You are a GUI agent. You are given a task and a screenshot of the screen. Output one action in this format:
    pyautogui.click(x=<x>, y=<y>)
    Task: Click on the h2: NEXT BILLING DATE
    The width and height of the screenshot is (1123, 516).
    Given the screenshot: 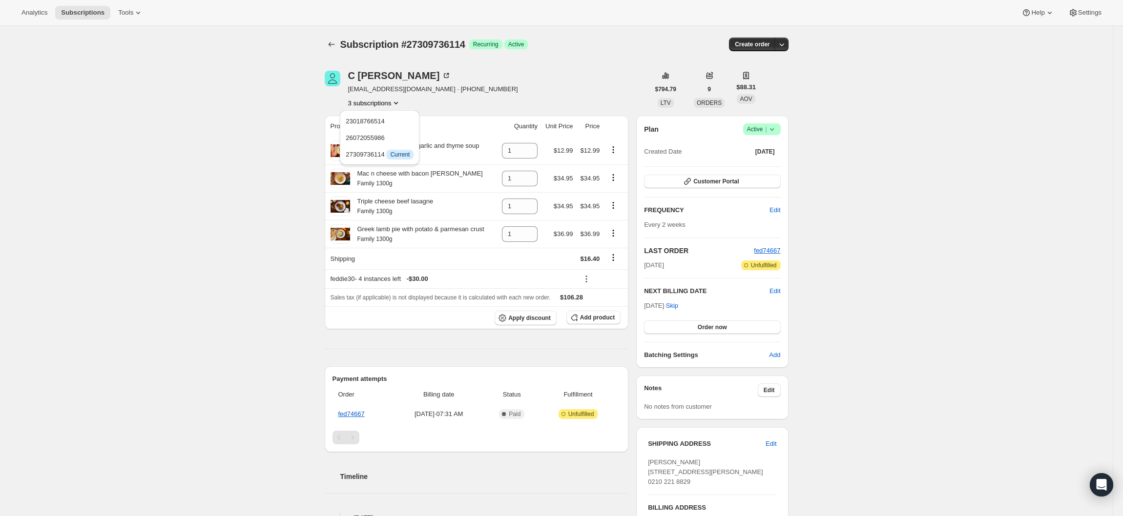 What is the action you would take?
    pyautogui.click(x=706, y=291)
    